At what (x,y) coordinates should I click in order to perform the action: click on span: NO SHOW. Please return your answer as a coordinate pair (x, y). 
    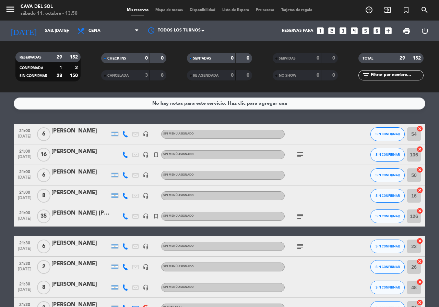
    Looking at the image, I should click on (287, 76).